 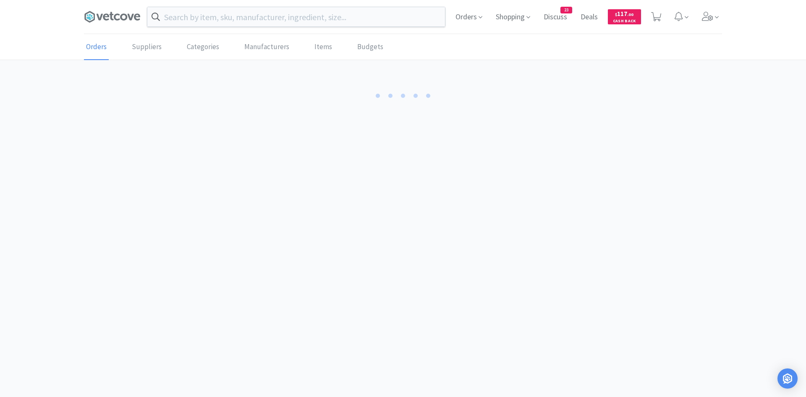 What do you see at coordinates (624, 17) in the screenshot?
I see `a: $117.00Cash Back` at bounding box center [624, 17].